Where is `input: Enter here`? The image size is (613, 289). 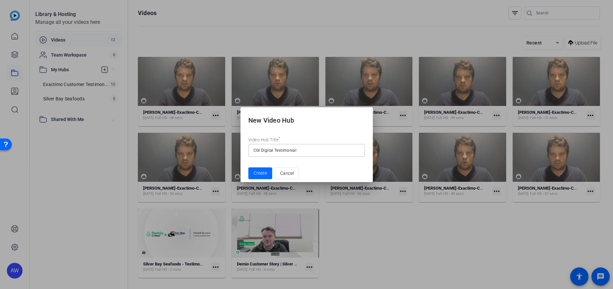
input: Enter here is located at coordinates (307, 150).